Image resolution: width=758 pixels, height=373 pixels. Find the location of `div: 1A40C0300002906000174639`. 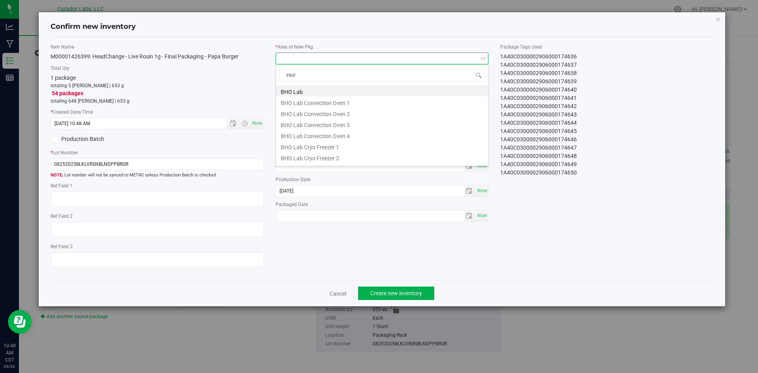

div: 1A40C0300002906000174639 is located at coordinates (607, 81).